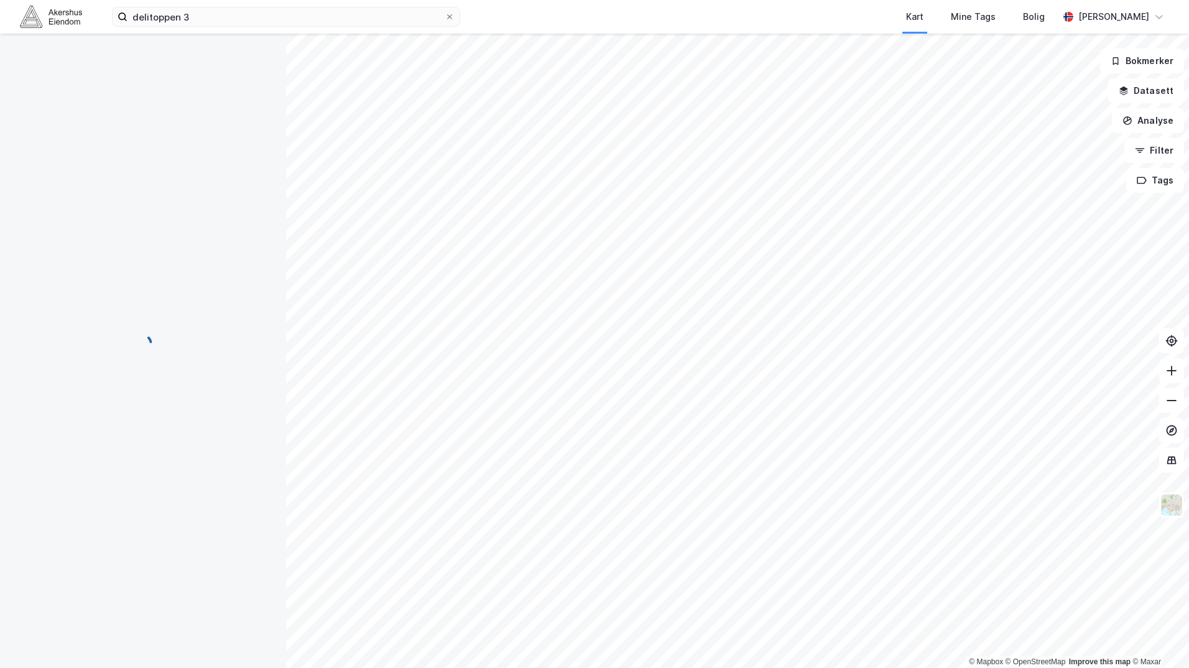 This screenshot has width=1189, height=668. Describe the element at coordinates (1155, 180) in the screenshot. I see `button: Tags` at that location.